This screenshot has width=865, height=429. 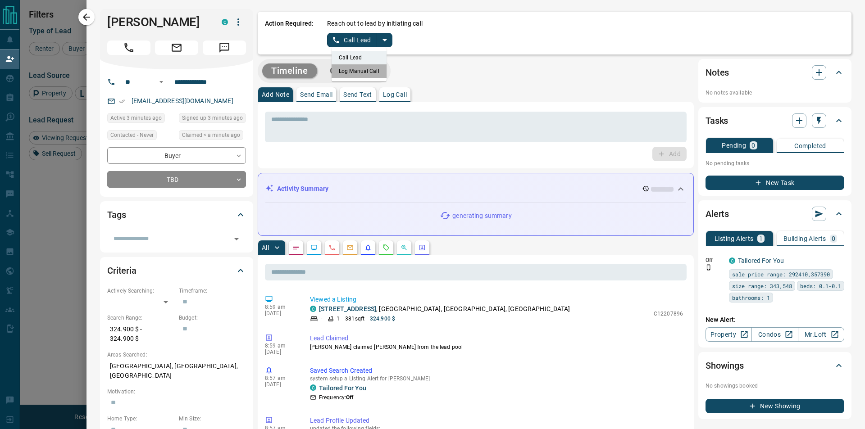 What do you see at coordinates (395, 95) in the screenshot?
I see `p: Log Call` at bounding box center [395, 95].